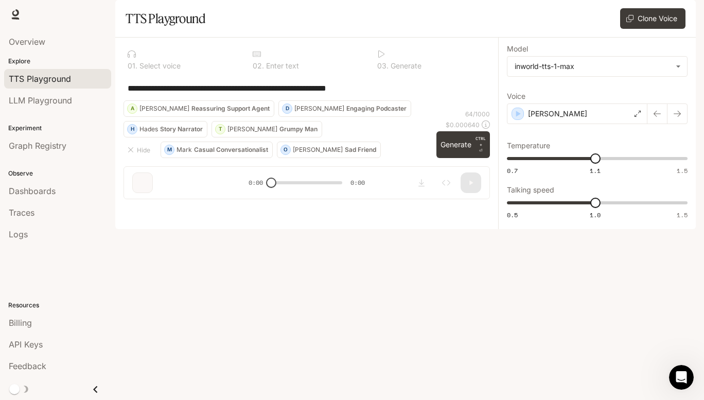 The height and width of the screenshot is (400, 704). Describe the element at coordinates (217, 150) in the screenshot. I see `button: MMarkCasual Conversationalist` at that location.